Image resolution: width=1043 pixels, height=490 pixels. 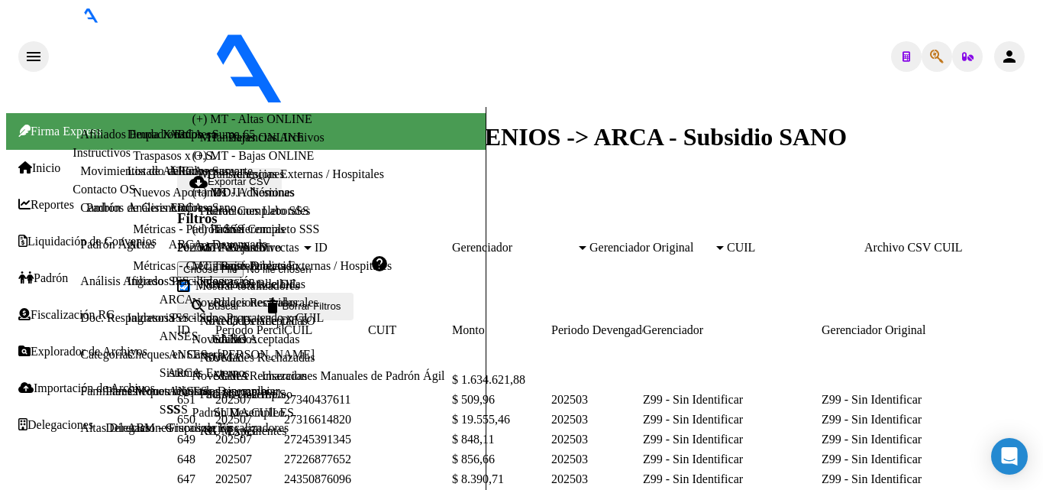 I want to click on datatable-header-cell: Gerenciador Original, so click(x=911, y=330).